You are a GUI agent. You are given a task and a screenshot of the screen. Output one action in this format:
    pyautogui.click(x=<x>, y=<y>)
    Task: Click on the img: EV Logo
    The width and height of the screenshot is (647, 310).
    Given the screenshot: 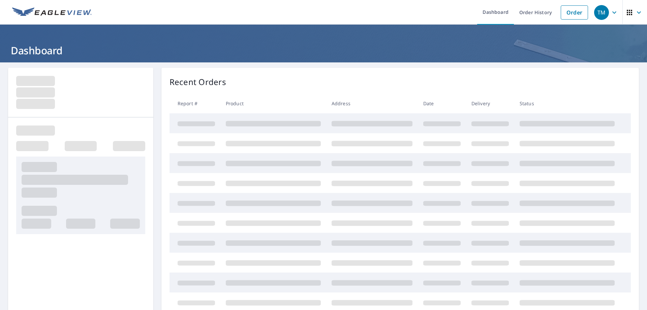 What is the action you would take?
    pyautogui.click(x=52, y=12)
    